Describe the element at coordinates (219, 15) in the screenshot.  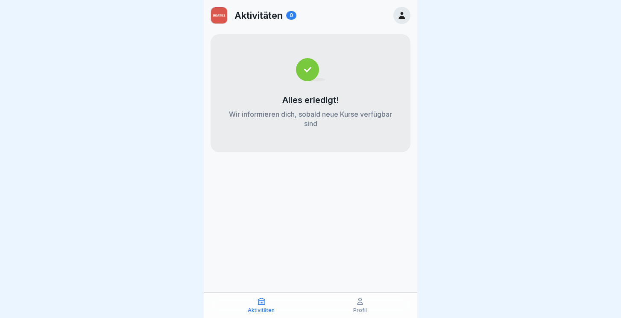
I see `img: hrdyj4tscali0st5u12judfl.png` at that location.